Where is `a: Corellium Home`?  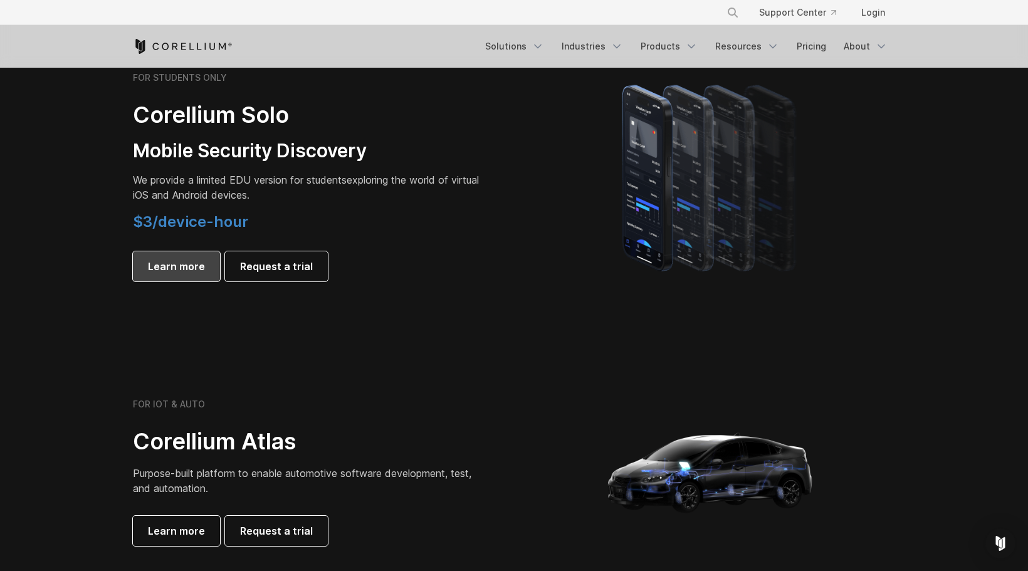 a: Corellium Home is located at coordinates (182, 46).